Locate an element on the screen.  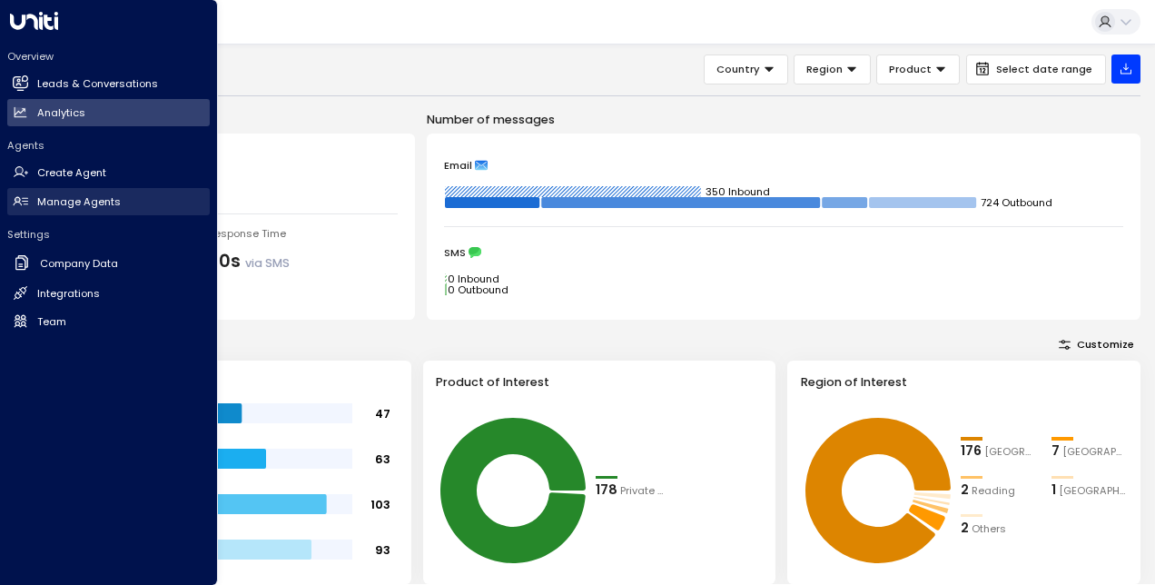
a: Company Data is located at coordinates (108, 263).